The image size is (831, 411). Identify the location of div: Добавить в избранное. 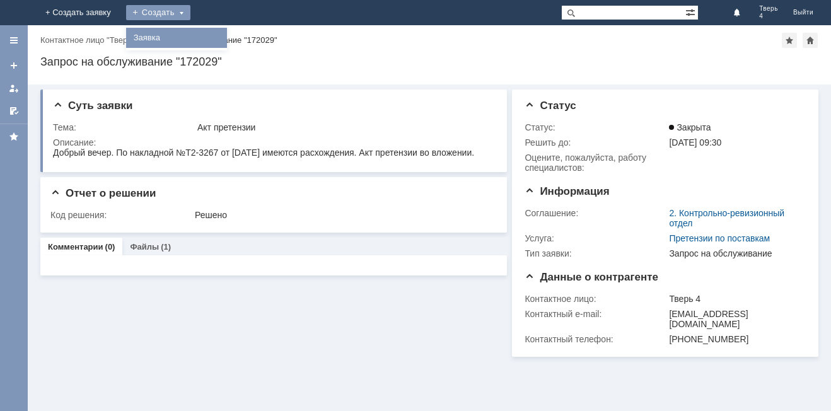
(790, 40).